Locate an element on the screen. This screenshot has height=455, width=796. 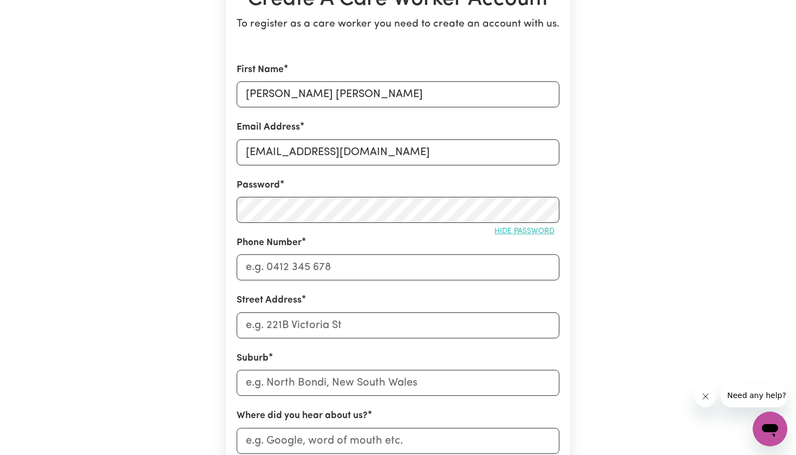
span: Need any help? is located at coordinates (36, 12).